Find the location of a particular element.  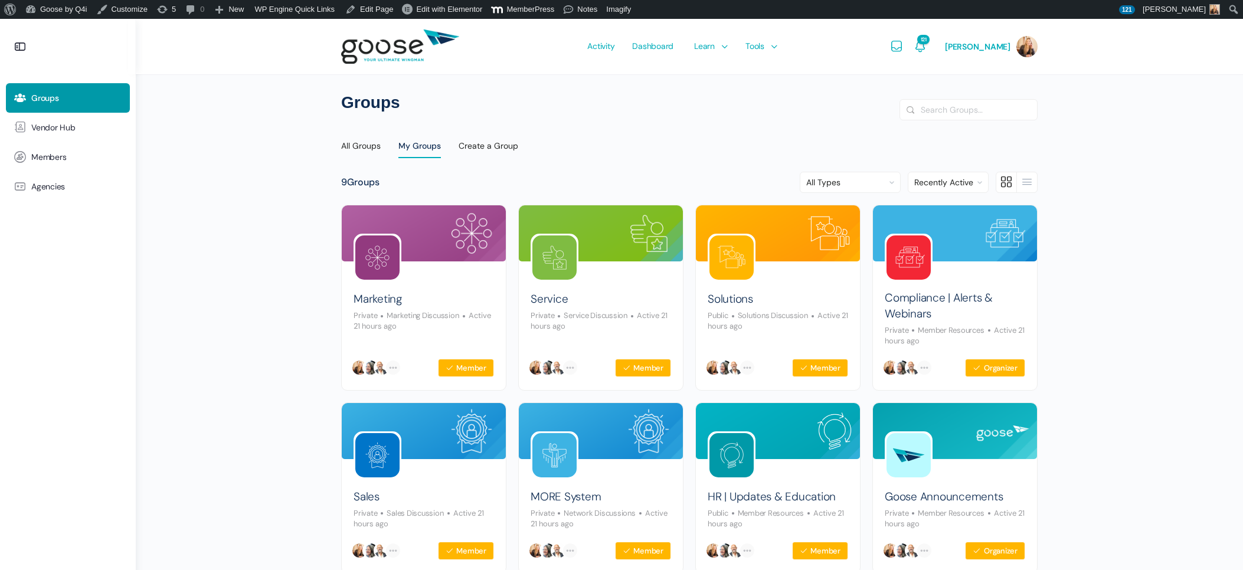

a: Goose Announcements is located at coordinates (944, 497).